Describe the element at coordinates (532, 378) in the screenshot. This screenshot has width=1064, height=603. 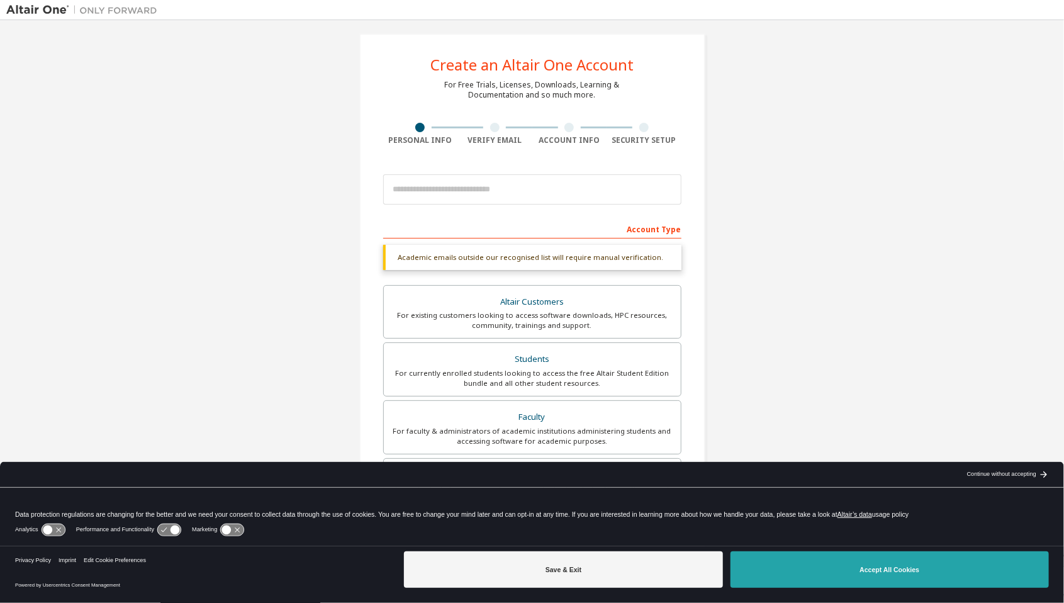
I see `div: For currently enrolled students looking to access the free Altair Student Edition bundle and all ...` at that location.